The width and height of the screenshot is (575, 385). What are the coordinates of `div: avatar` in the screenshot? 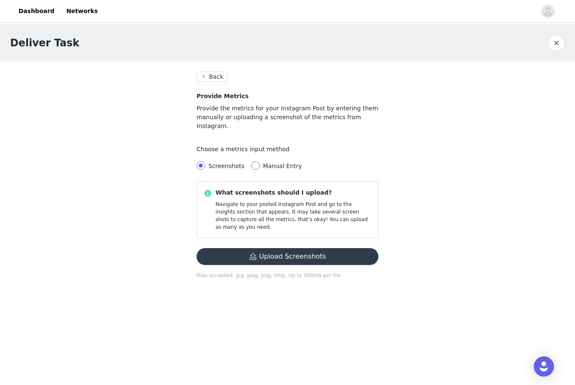 It's located at (548, 11).